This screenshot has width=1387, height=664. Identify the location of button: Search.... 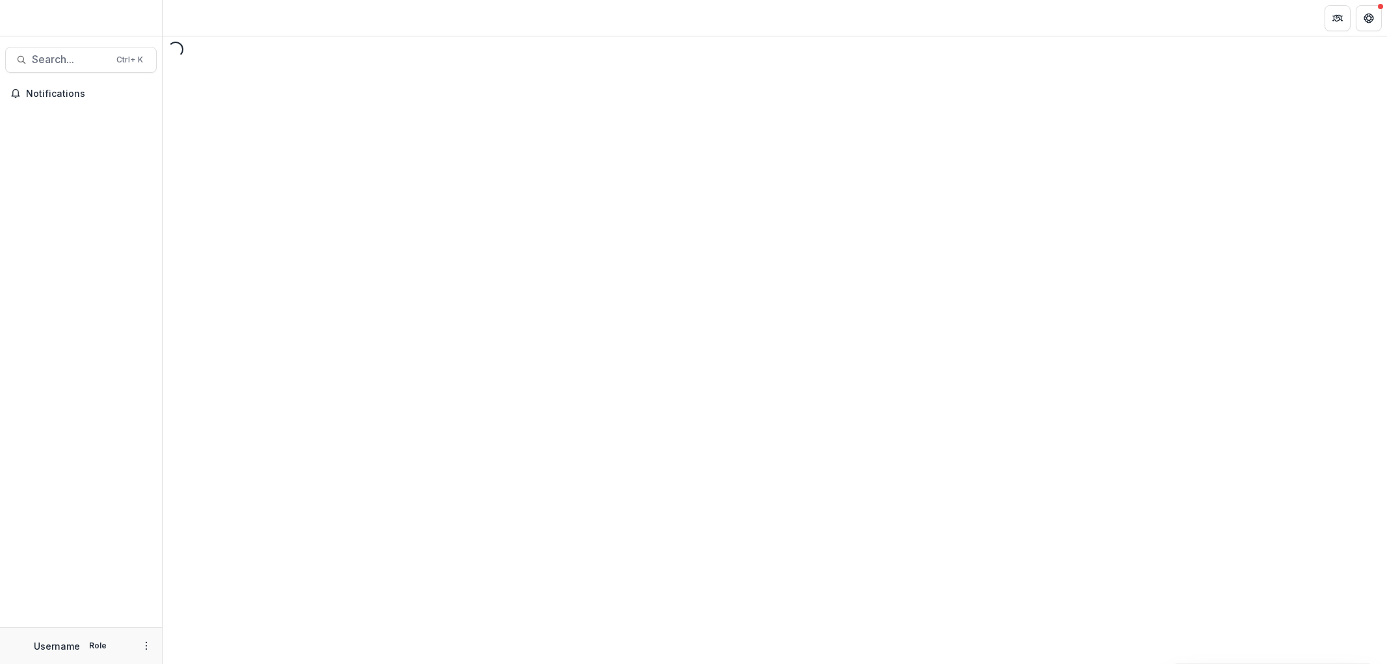
(81, 60).